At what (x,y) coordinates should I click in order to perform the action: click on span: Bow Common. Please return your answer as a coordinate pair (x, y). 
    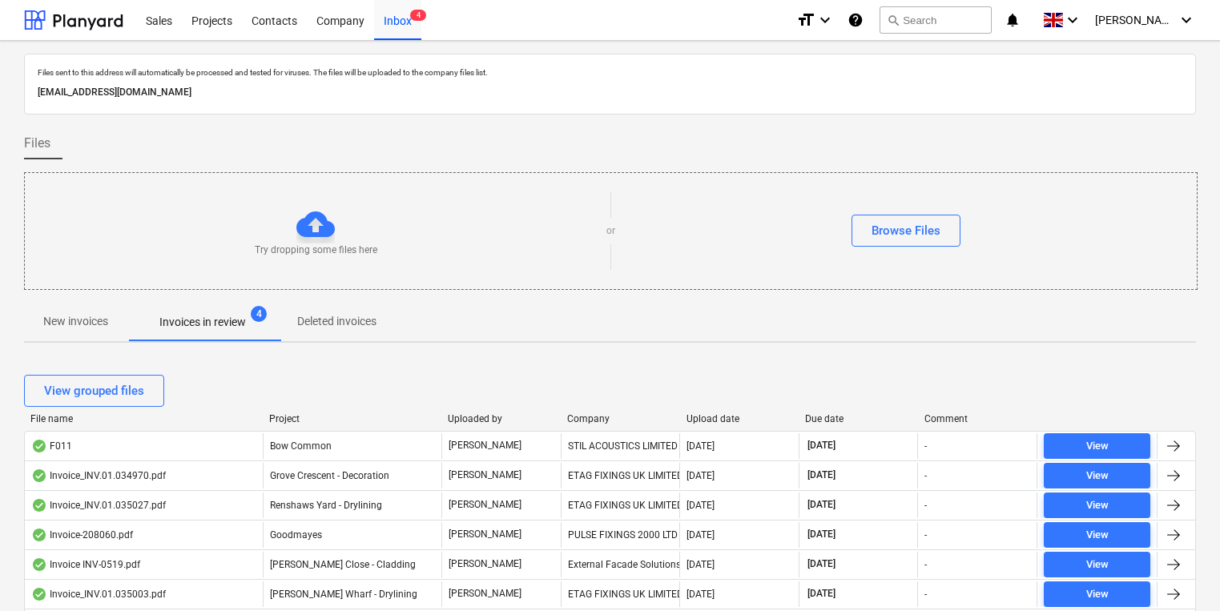
    Looking at the image, I should click on (300, 446).